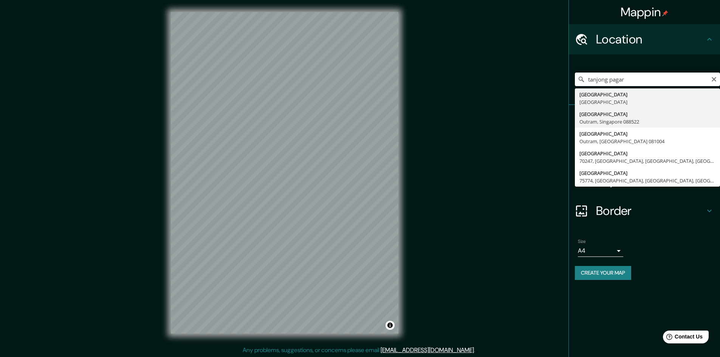 The width and height of the screenshot is (720, 357). I want to click on button: Clear, so click(714, 79).